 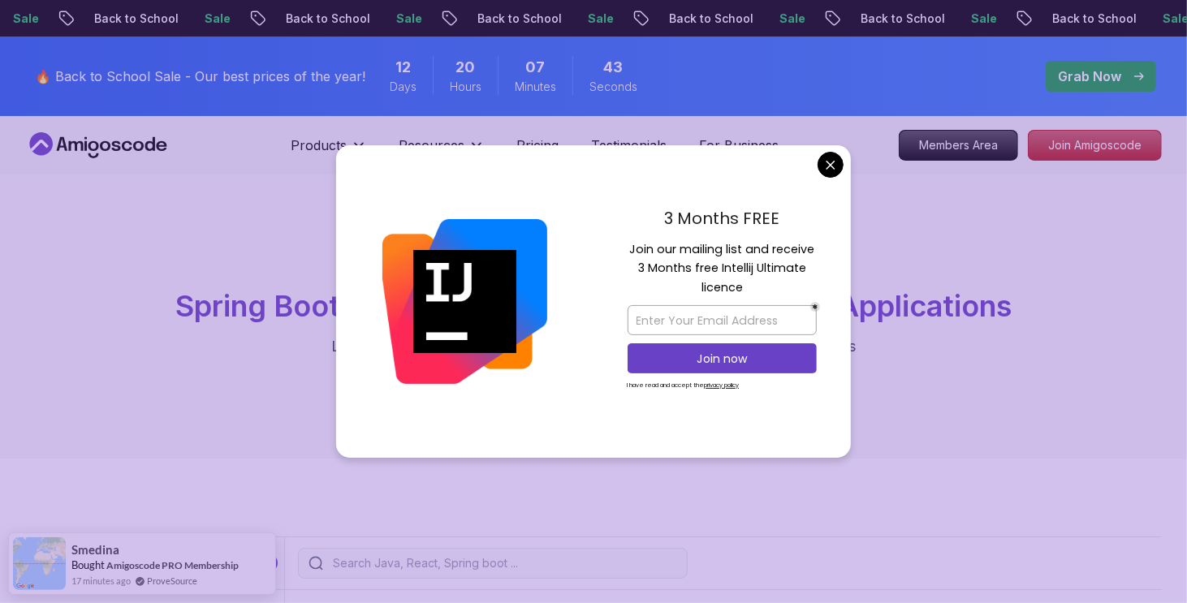 What do you see at coordinates (466, 67) in the screenshot?
I see `span: 20 Hours` at bounding box center [466, 67].